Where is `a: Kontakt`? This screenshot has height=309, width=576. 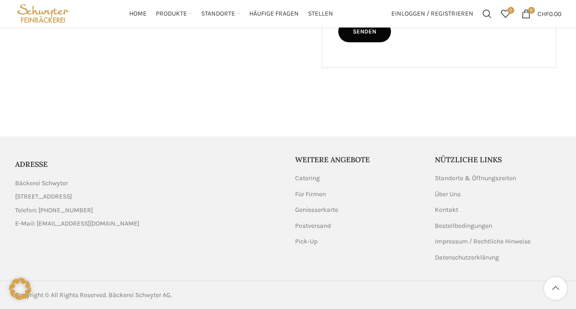
a: Kontakt is located at coordinates (447, 210).